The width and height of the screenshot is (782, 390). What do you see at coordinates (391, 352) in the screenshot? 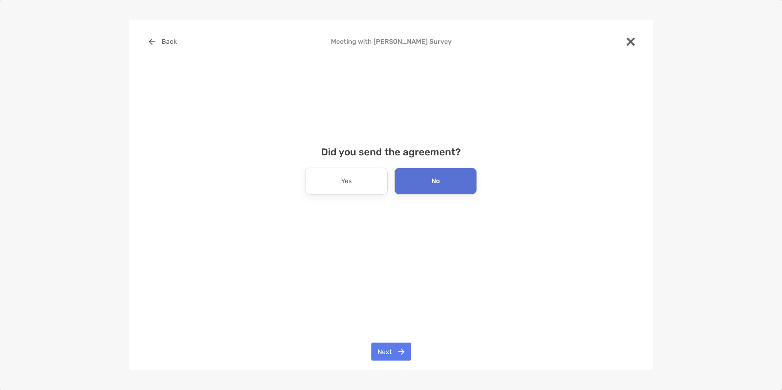
I see `button: Next` at bounding box center [391, 352].